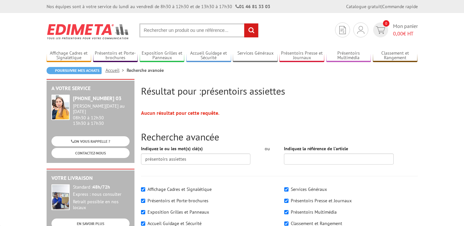 This screenshot has width=464, height=226. What do you see at coordinates (279, 137) in the screenshot?
I see `h2: Recherche avancée` at bounding box center [279, 137].